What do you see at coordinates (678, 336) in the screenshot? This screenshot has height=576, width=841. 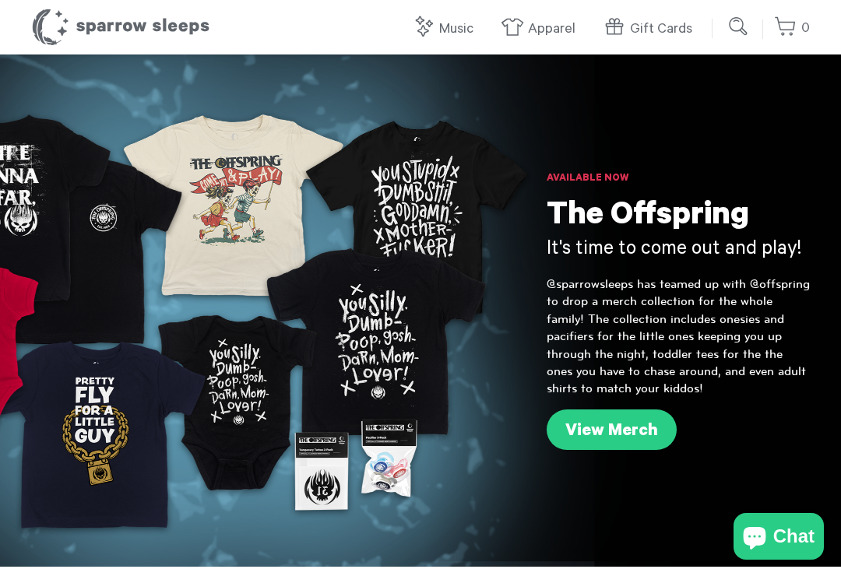 I see `p: @sparrowsleeps has teamed up with @offspring to drop a merch collection for the whole family! The...` at bounding box center [678, 336].